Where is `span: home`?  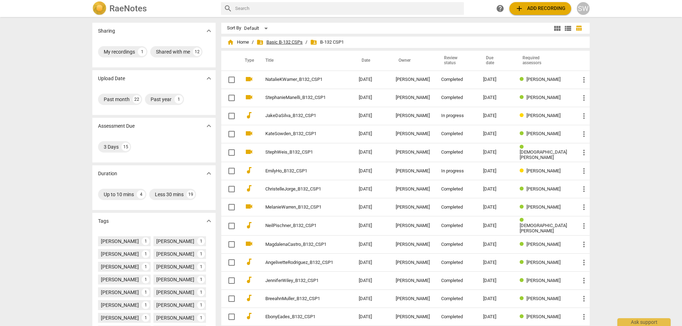
span: home is located at coordinates (230, 42).